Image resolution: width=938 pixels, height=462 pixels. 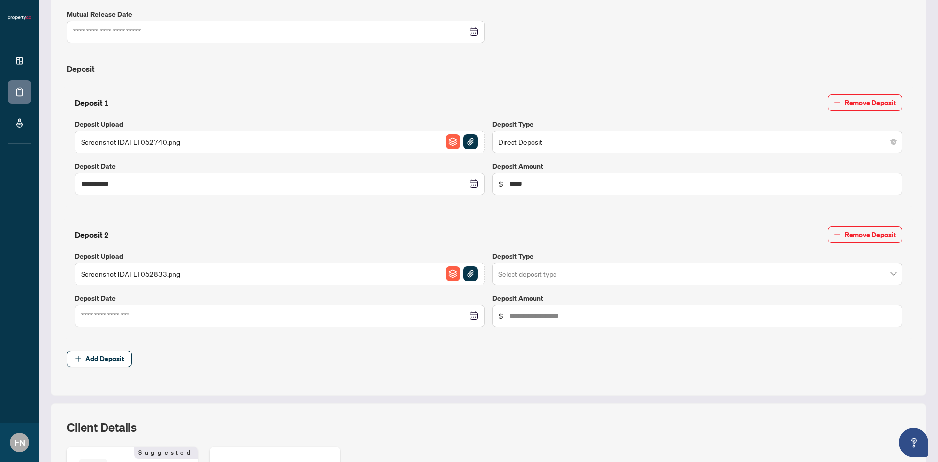 I want to click on label: Mutual Release Date, so click(x=276, y=14).